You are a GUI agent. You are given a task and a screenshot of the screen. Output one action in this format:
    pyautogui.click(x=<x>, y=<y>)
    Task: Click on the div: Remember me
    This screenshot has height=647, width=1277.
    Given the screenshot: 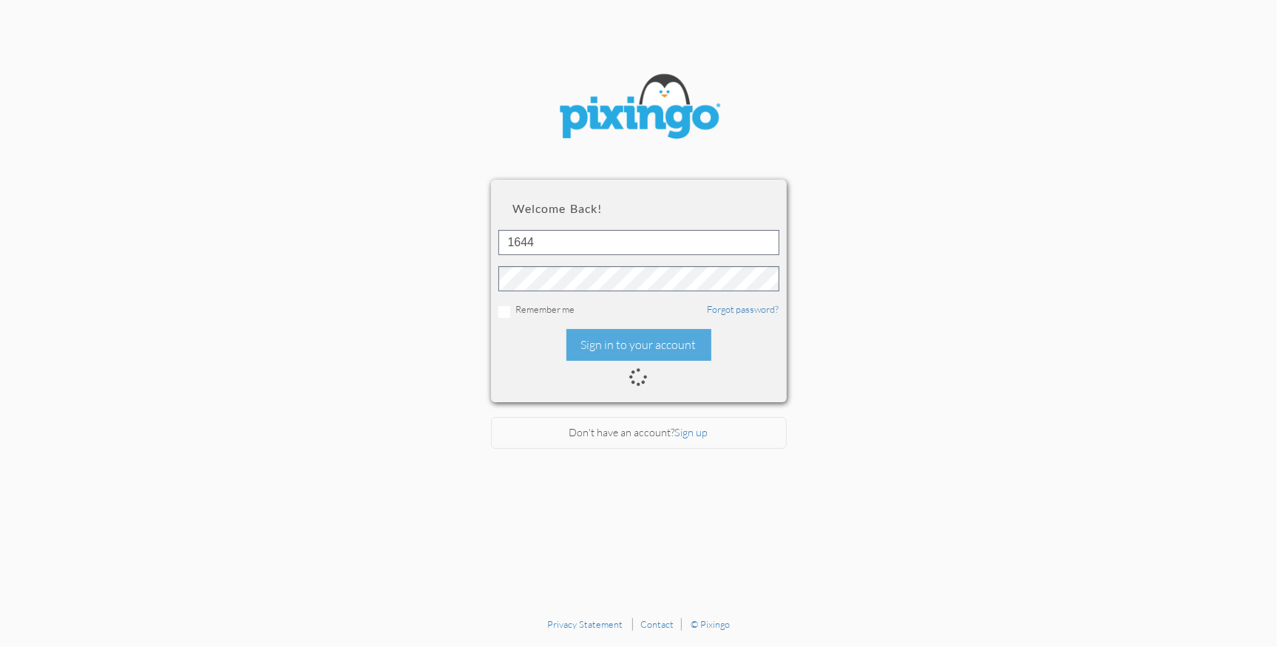 What is the action you would take?
    pyautogui.click(x=639, y=310)
    